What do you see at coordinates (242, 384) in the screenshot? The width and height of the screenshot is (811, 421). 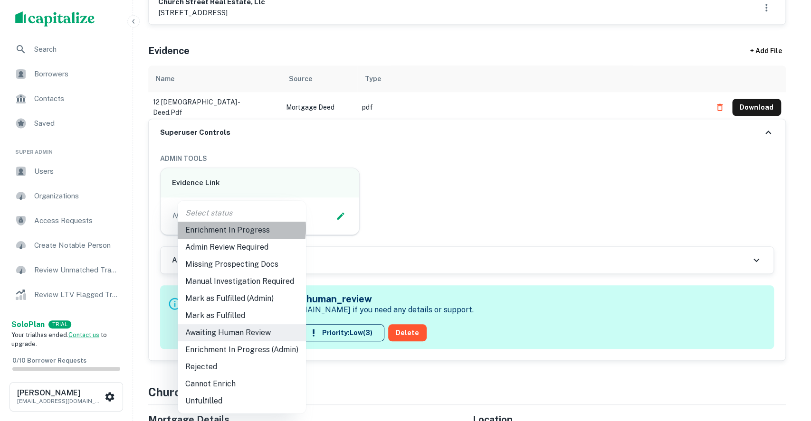 I see `li: Cannot Enrich` at bounding box center [242, 384].